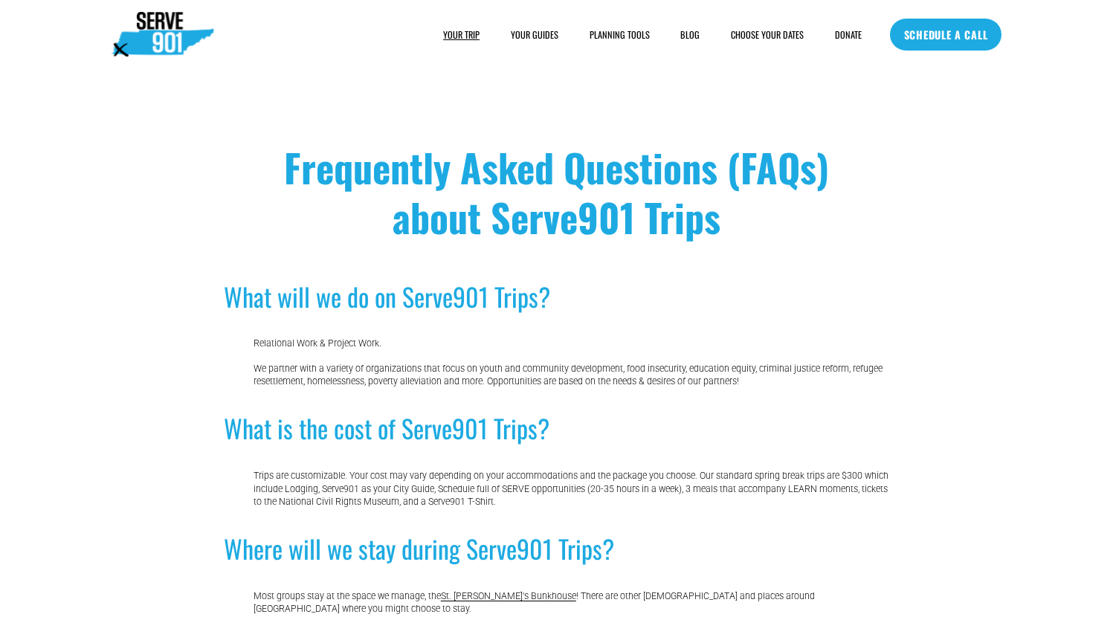 This screenshot has height=643, width=1113. Describe the element at coordinates (848, 35) in the screenshot. I see `a: DONATE` at that location.